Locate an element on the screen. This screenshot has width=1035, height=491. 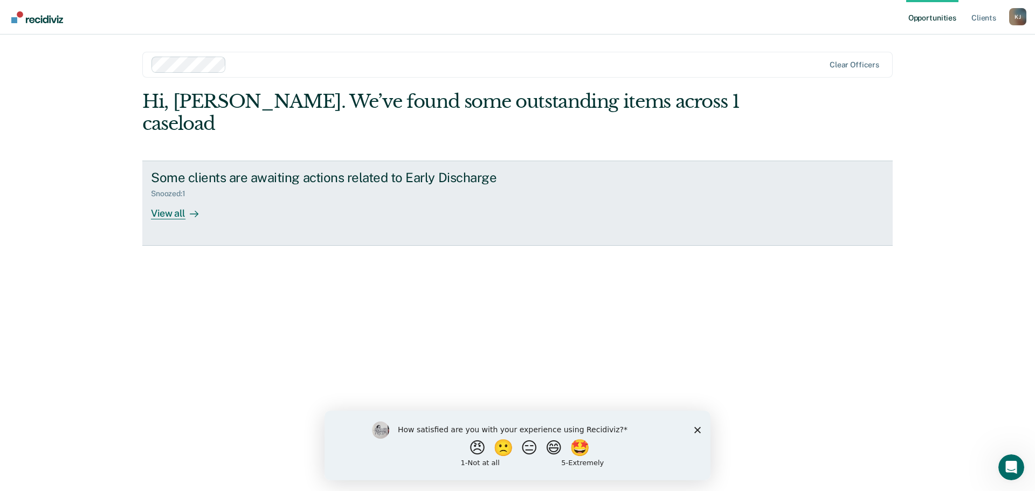
button: 2 is located at coordinates (180, 37).